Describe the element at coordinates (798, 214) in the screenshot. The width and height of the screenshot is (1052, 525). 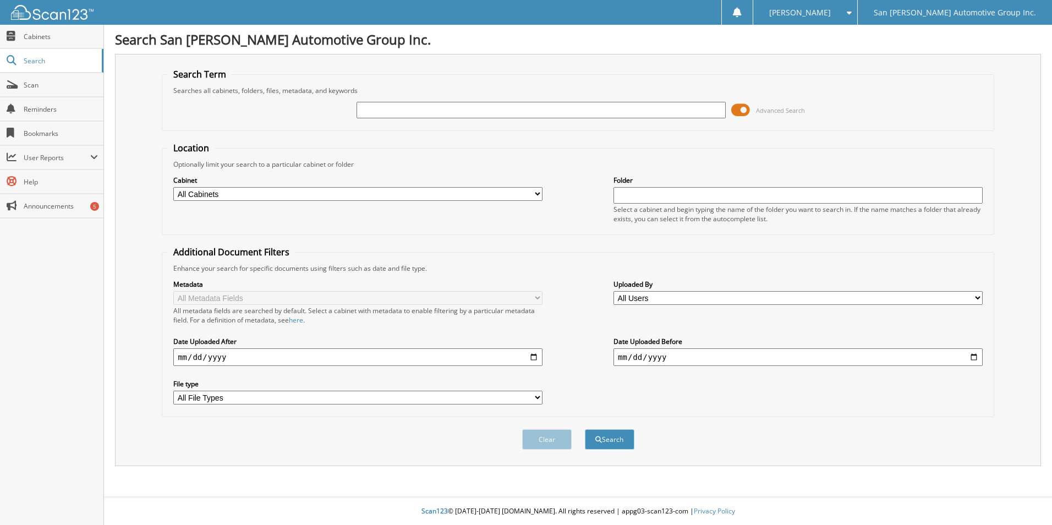
I see `div: Select a cabinet and begin typing the name of the folder you want to search in. If the name match...` at that location.